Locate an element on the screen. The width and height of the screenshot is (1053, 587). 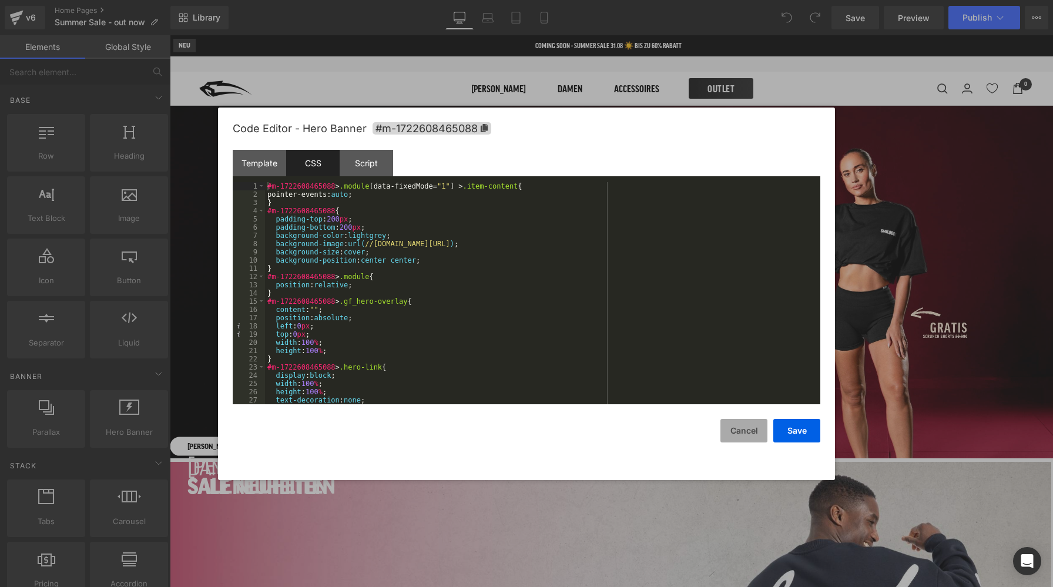
div: 12 is located at coordinates (249, 277).